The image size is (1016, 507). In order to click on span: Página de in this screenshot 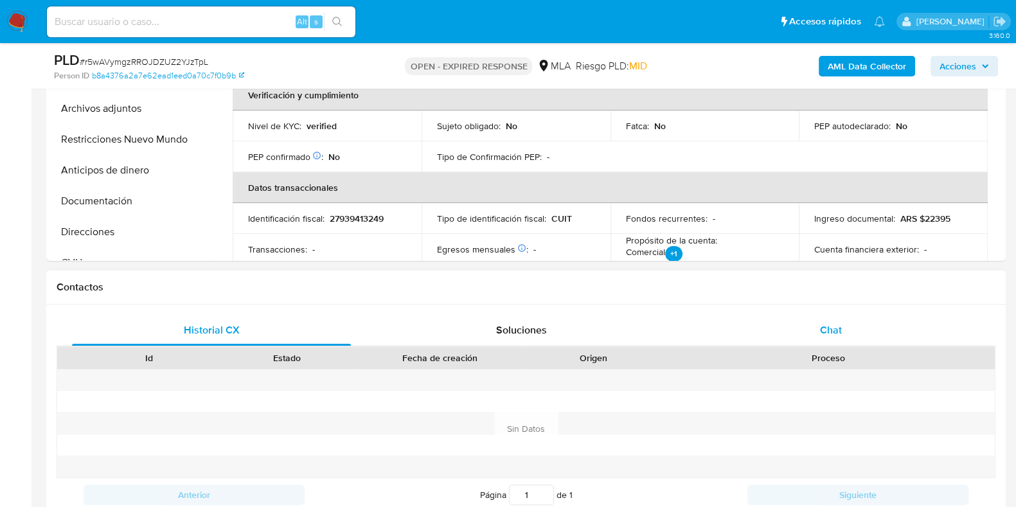, I will do `click(527, 495)`.